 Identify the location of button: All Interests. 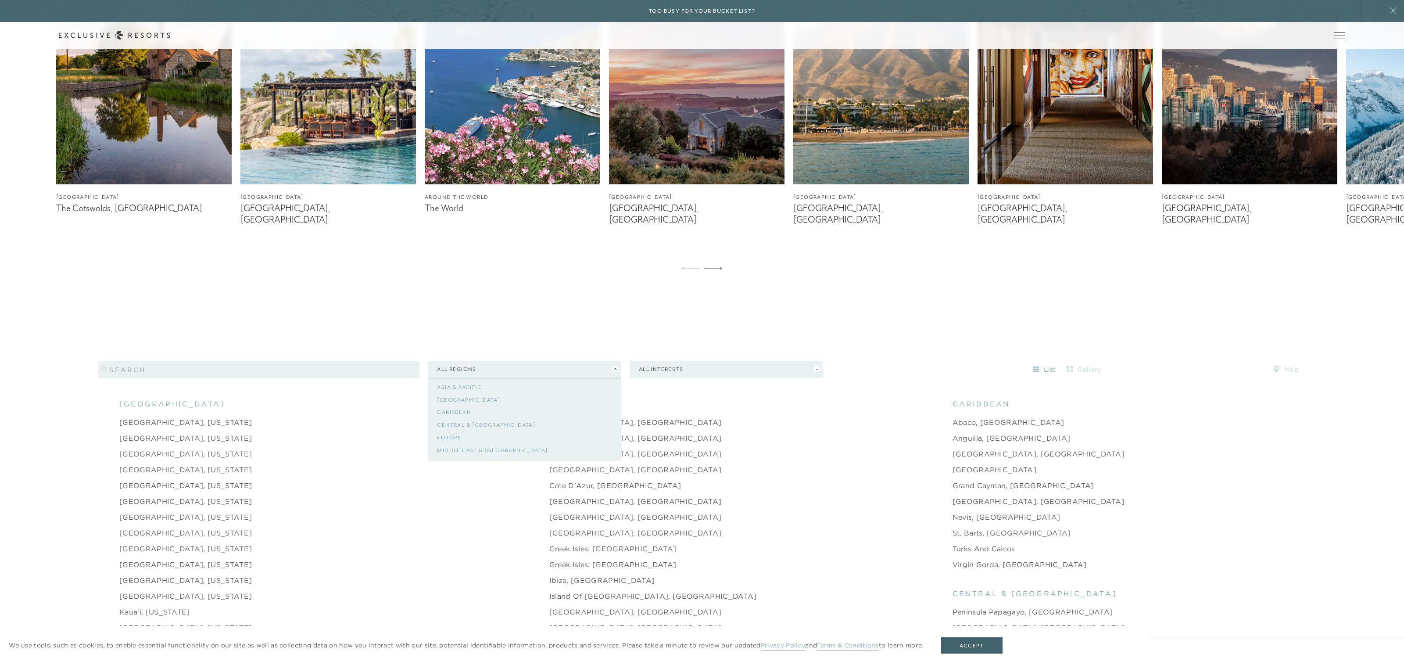
(726, 369).